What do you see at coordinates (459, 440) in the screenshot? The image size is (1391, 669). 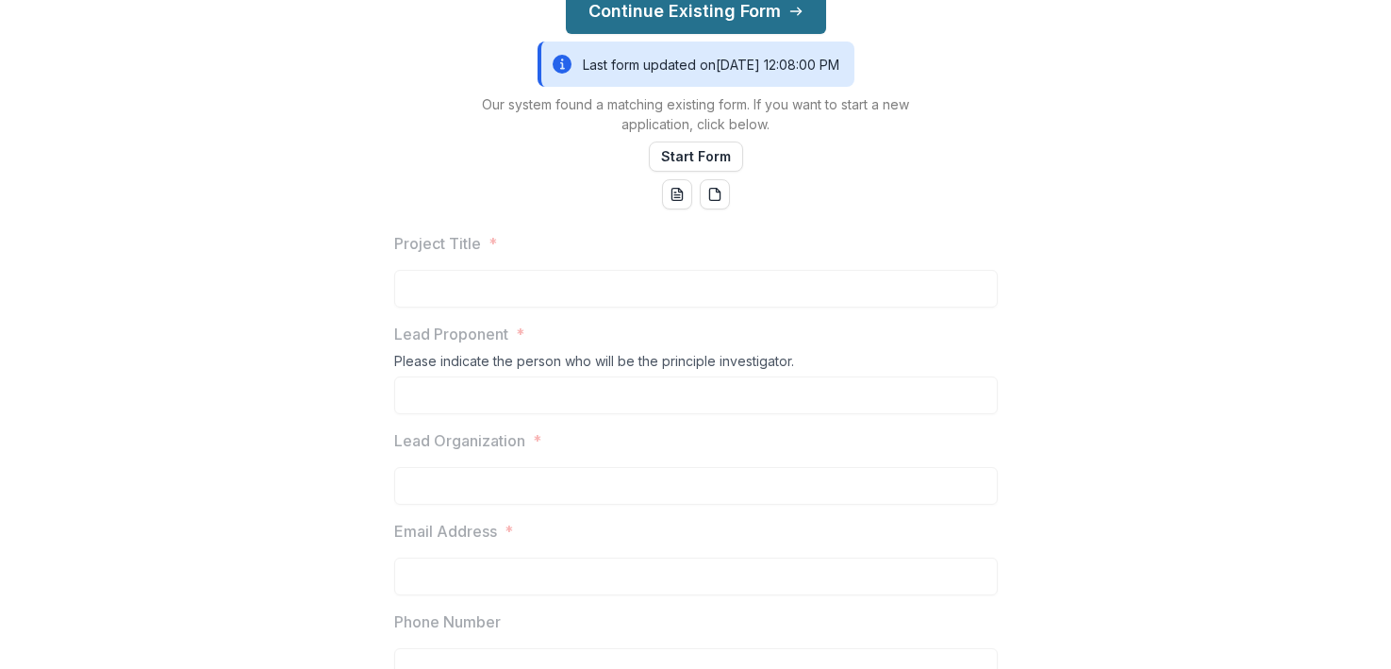 I see `p: Lead Organization` at bounding box center [459, 440].